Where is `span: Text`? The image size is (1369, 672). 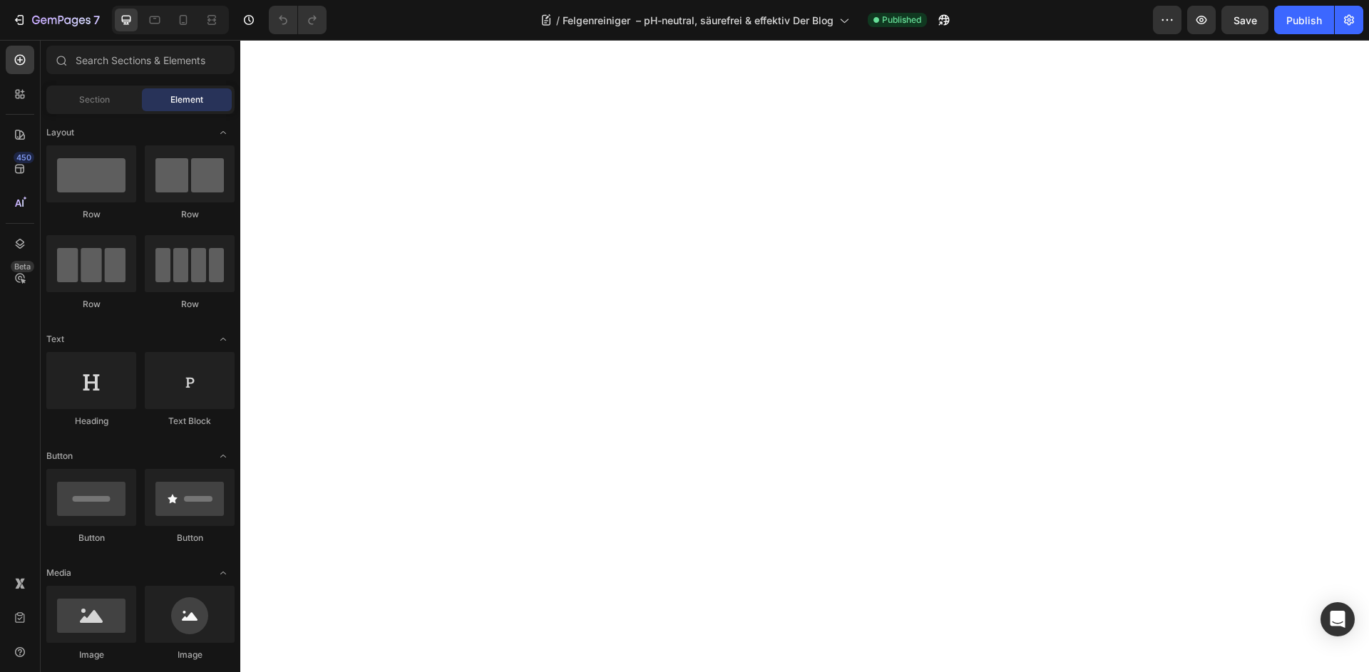 span: Text is located at coordinates (55, 339).